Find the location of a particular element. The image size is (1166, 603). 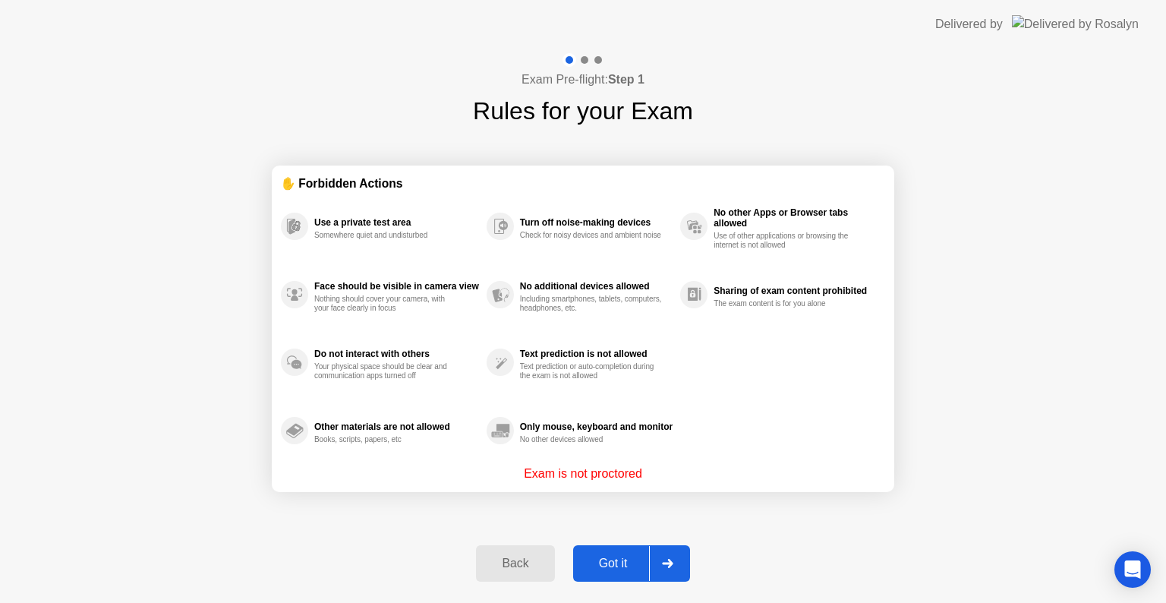

div: ✋ Forbidden Actions is located at coordinates (583, 183).